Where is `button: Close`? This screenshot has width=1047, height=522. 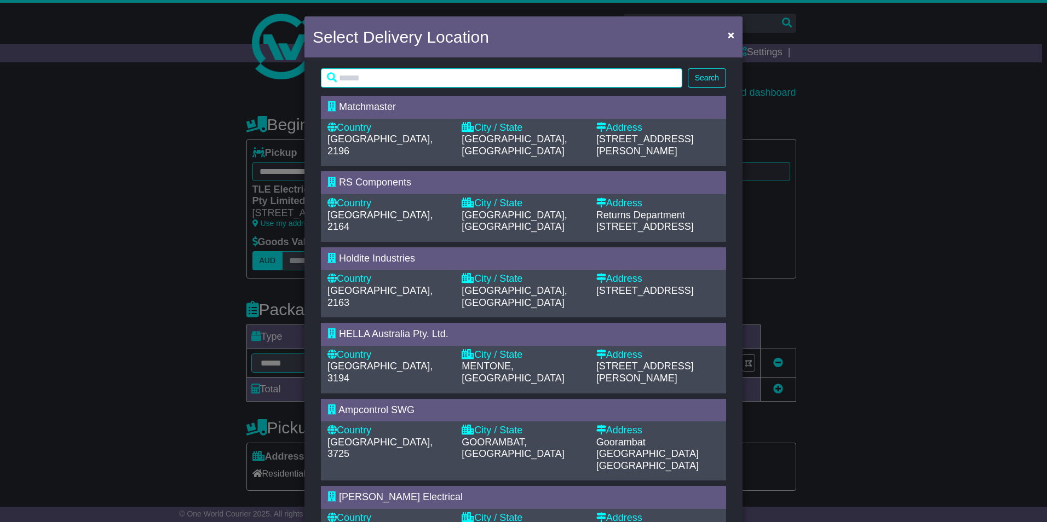 button: Close is located at coordinates (731, 35).